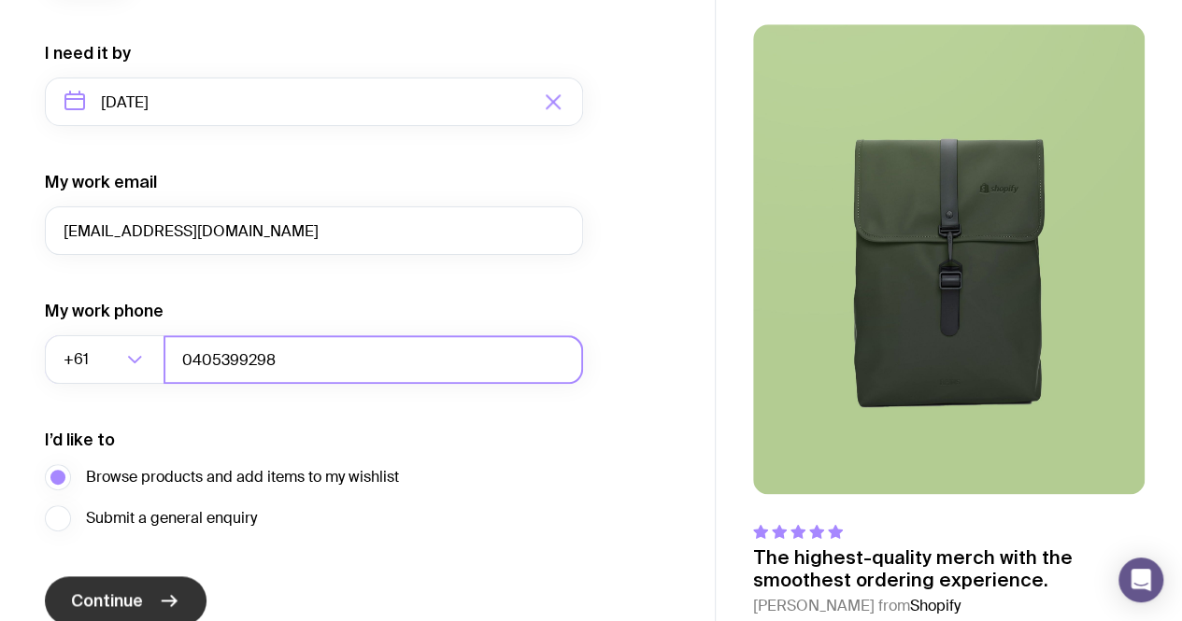  Describe the element at coordinates (78, 360) in the screenshot. I see `span: +61` at that location.